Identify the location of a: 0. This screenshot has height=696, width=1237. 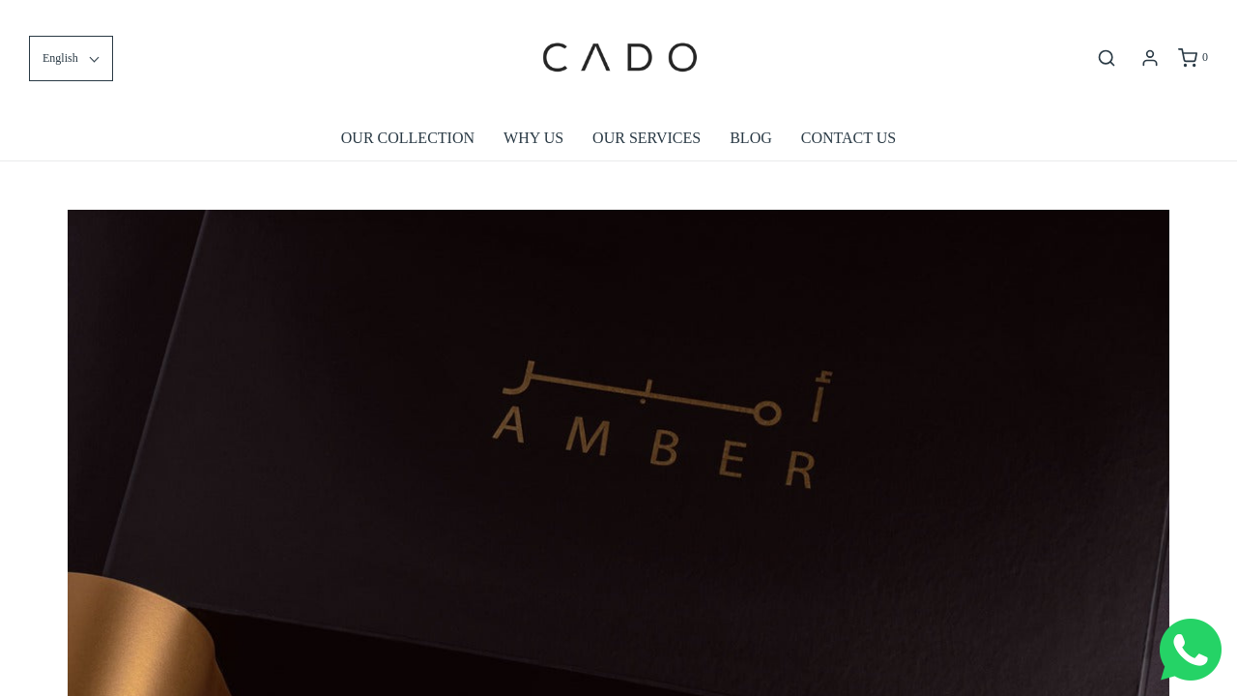
(1191, 58).